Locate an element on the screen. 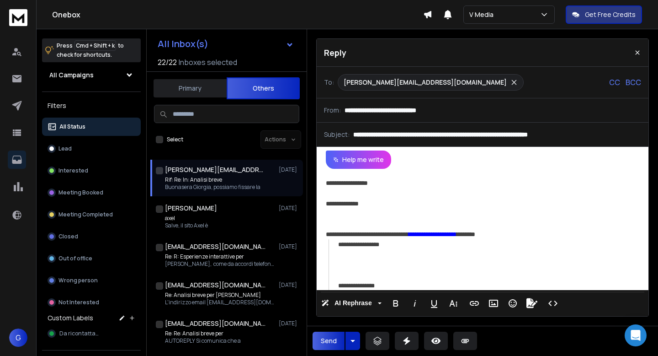 Image resolution: width=658 pixels, height=356 pixels. button: Meeting Booked is located at coordinates (91, 192).